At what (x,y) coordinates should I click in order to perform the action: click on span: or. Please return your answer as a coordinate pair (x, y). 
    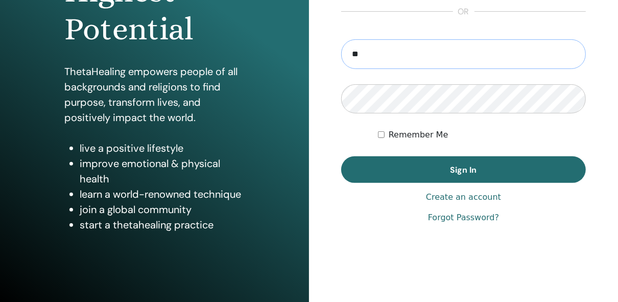
    Looking at the image, I should click on (464, 12).